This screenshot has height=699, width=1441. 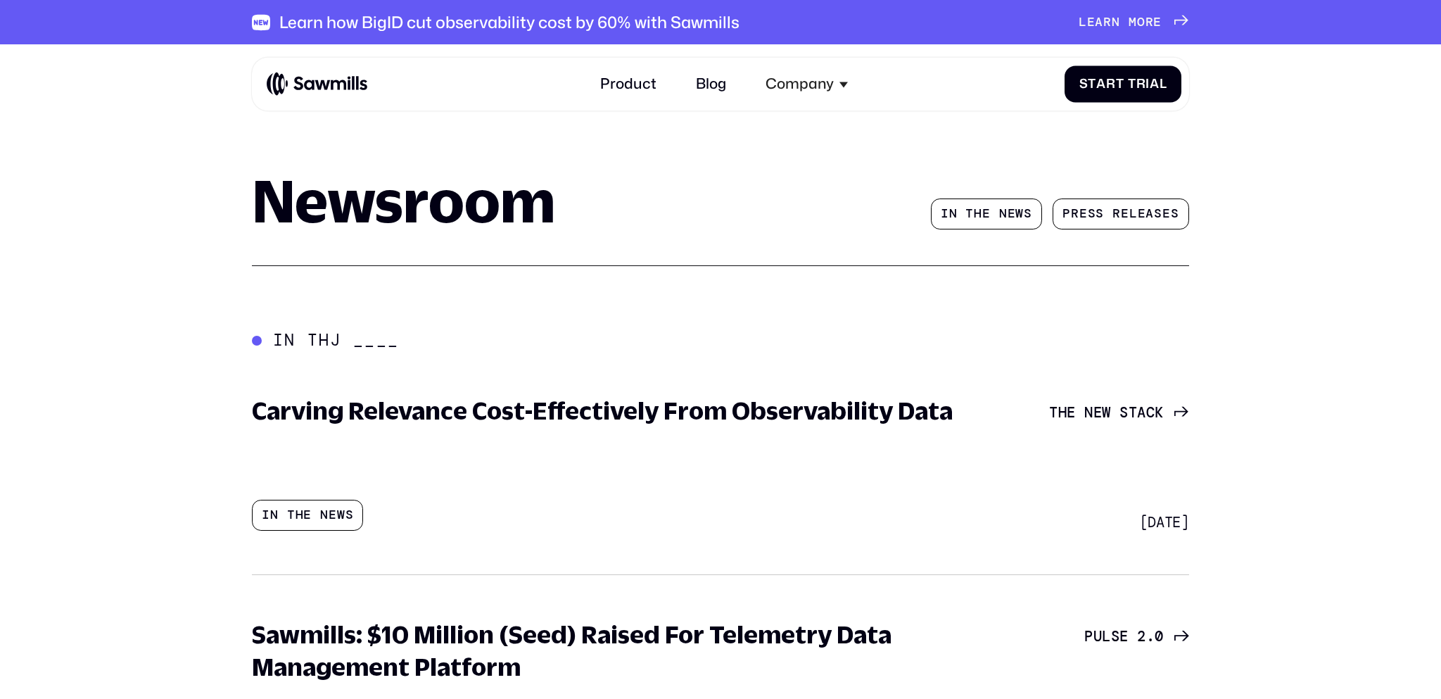 What do you see at coordinates (1089, 412) in the screenshot?
I see `span: N` at bounding box center [1089, 412].